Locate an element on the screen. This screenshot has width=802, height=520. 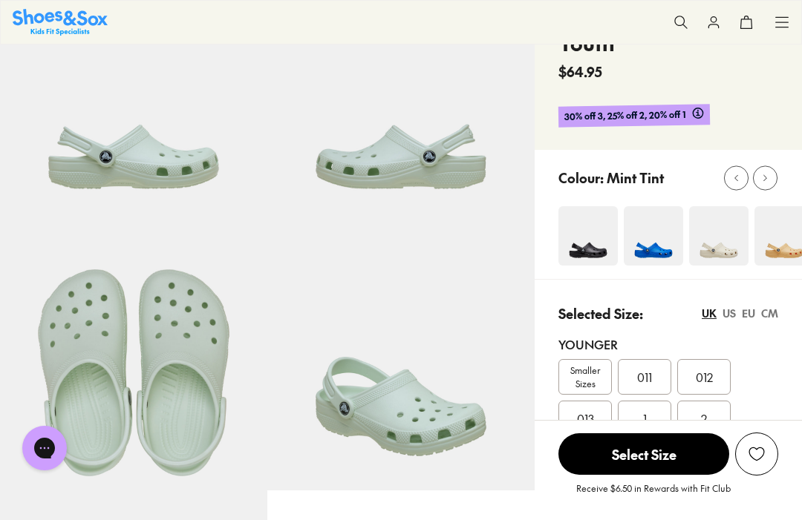
div: CM is located at coordinates (769, 313).